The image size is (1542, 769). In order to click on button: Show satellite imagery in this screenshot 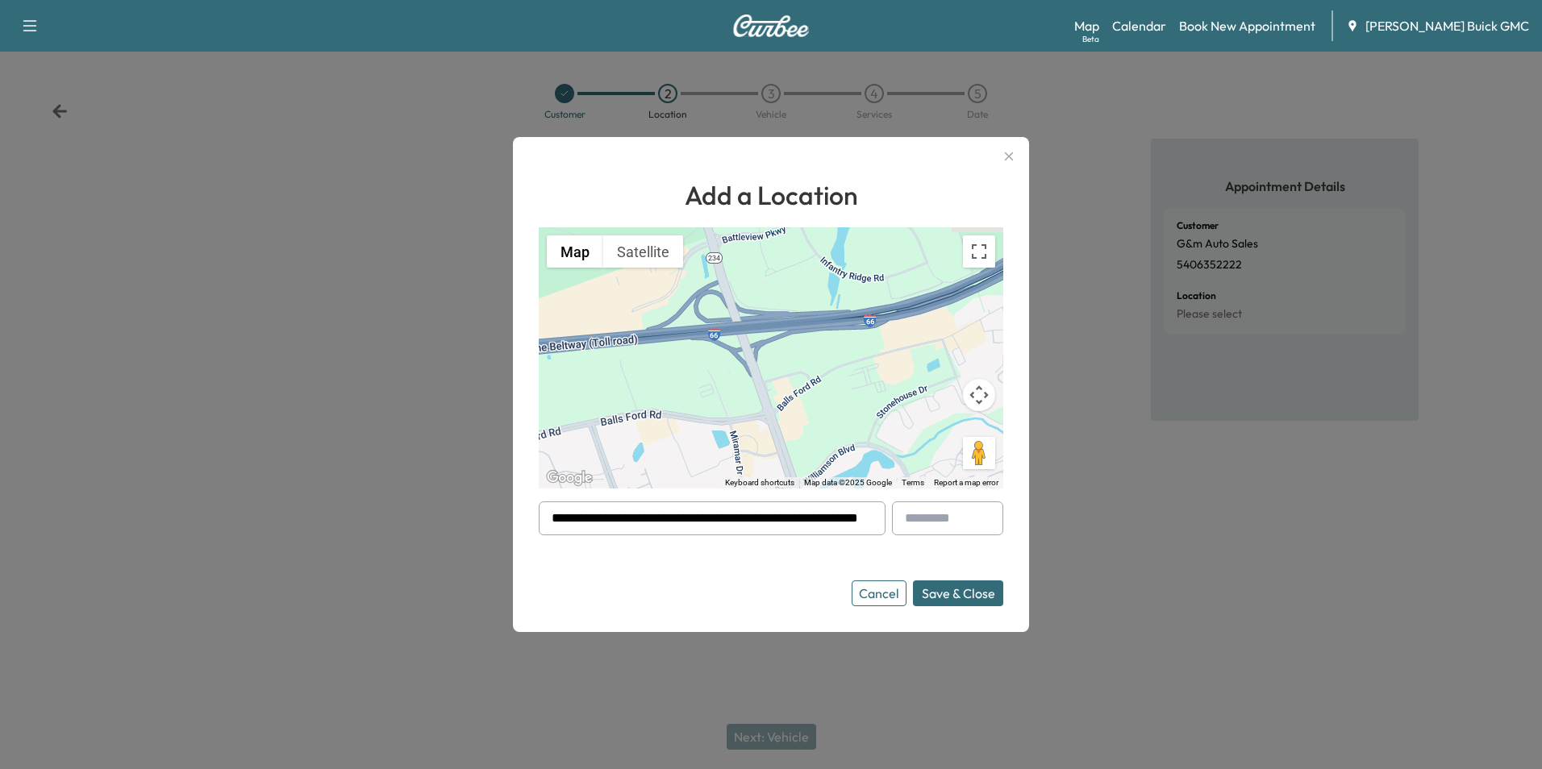, I will do `click(643, 252)`.